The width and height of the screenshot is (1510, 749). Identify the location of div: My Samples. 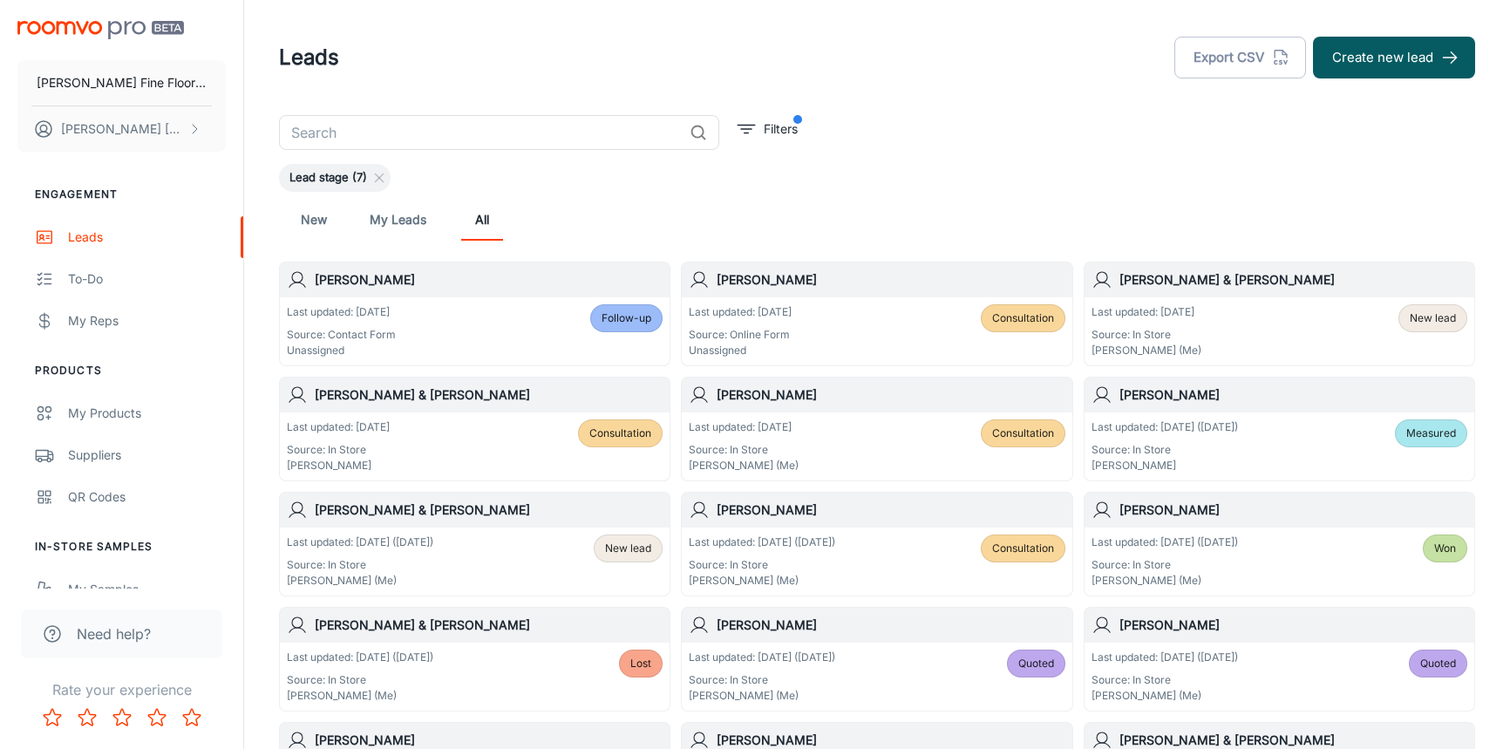
(147, 589).